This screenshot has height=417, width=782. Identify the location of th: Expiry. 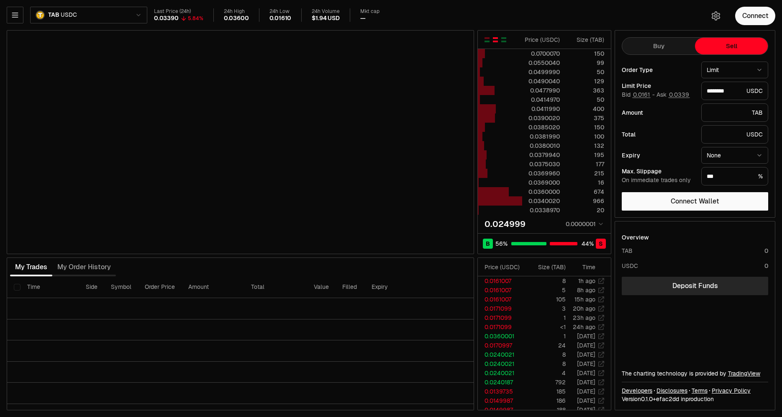
(393, 287).